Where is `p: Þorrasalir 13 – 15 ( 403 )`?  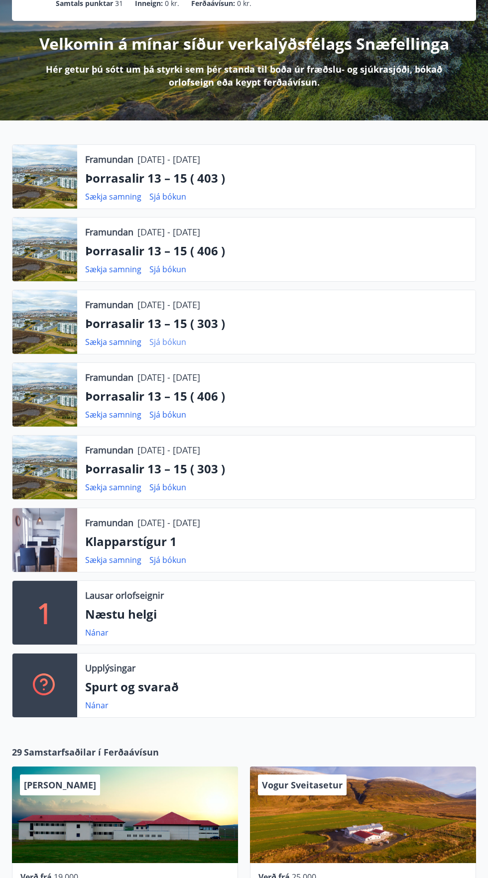 p: Þorrasalir 13 – 15 ( 403 ) is located at coordinates (276, 178).